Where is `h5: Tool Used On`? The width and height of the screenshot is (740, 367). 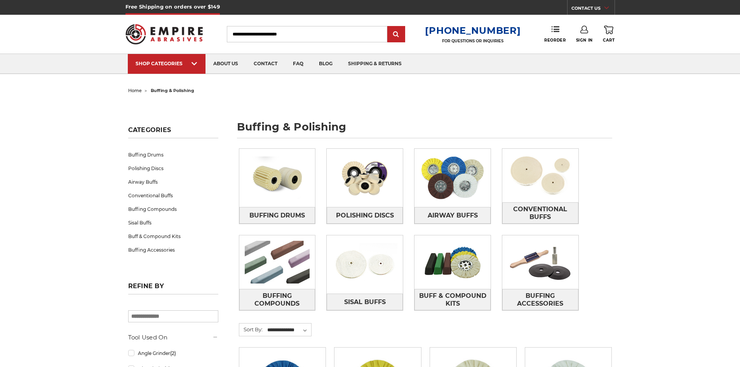
h5: Tool Used On is located at coordinates (173, 338).